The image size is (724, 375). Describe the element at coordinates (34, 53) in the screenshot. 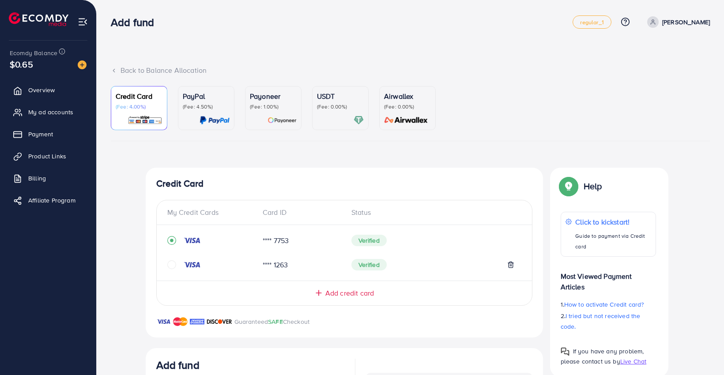

I see `span: Ecomdy Balance` at that location.